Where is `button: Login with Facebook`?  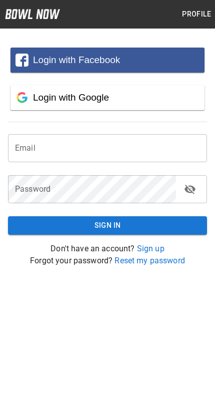
button: Login with Facebook is located at coordinates (108, 60).